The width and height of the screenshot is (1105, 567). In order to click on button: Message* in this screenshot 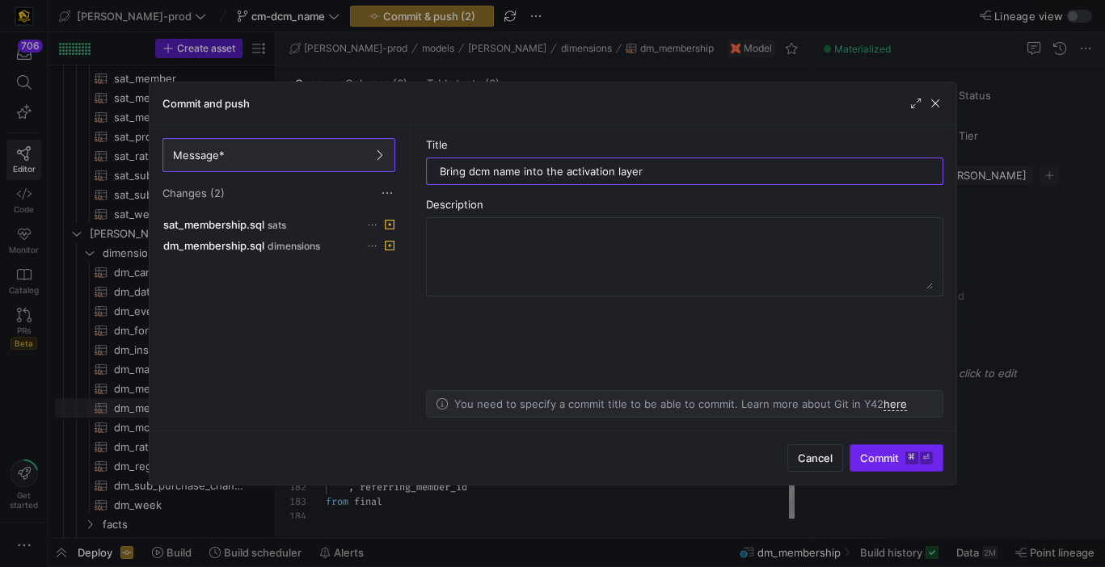, I will do `click(279, 155)`.